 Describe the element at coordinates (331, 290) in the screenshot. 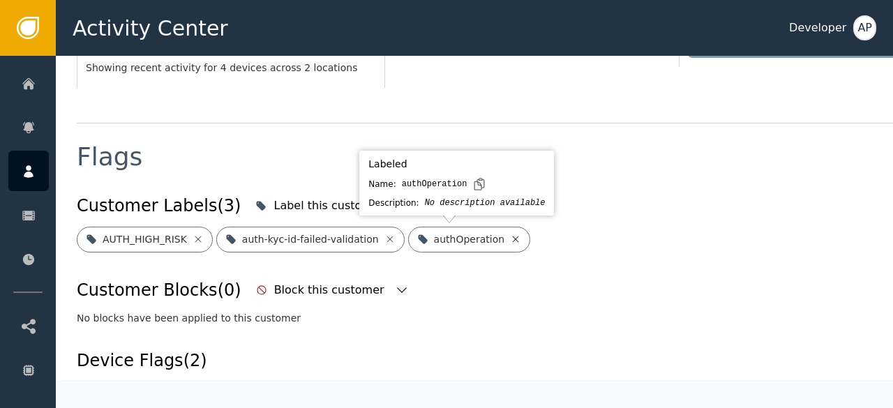

I see `div: Block this customer` at that location.